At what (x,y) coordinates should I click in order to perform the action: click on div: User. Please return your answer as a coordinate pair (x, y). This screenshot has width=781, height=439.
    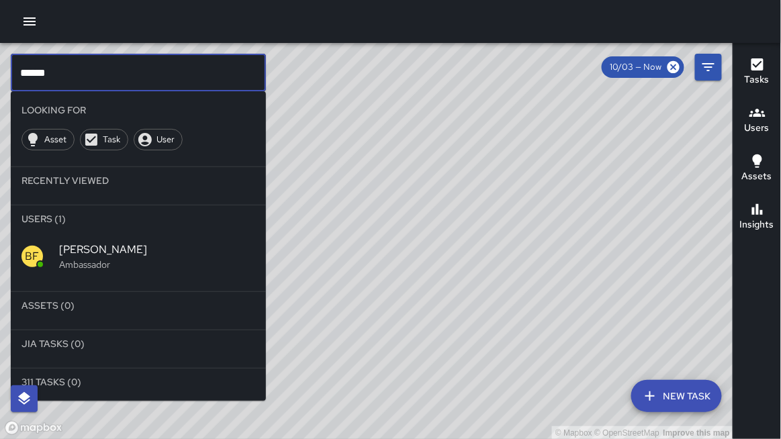
    Looking at the image, I should click on (158, 140).